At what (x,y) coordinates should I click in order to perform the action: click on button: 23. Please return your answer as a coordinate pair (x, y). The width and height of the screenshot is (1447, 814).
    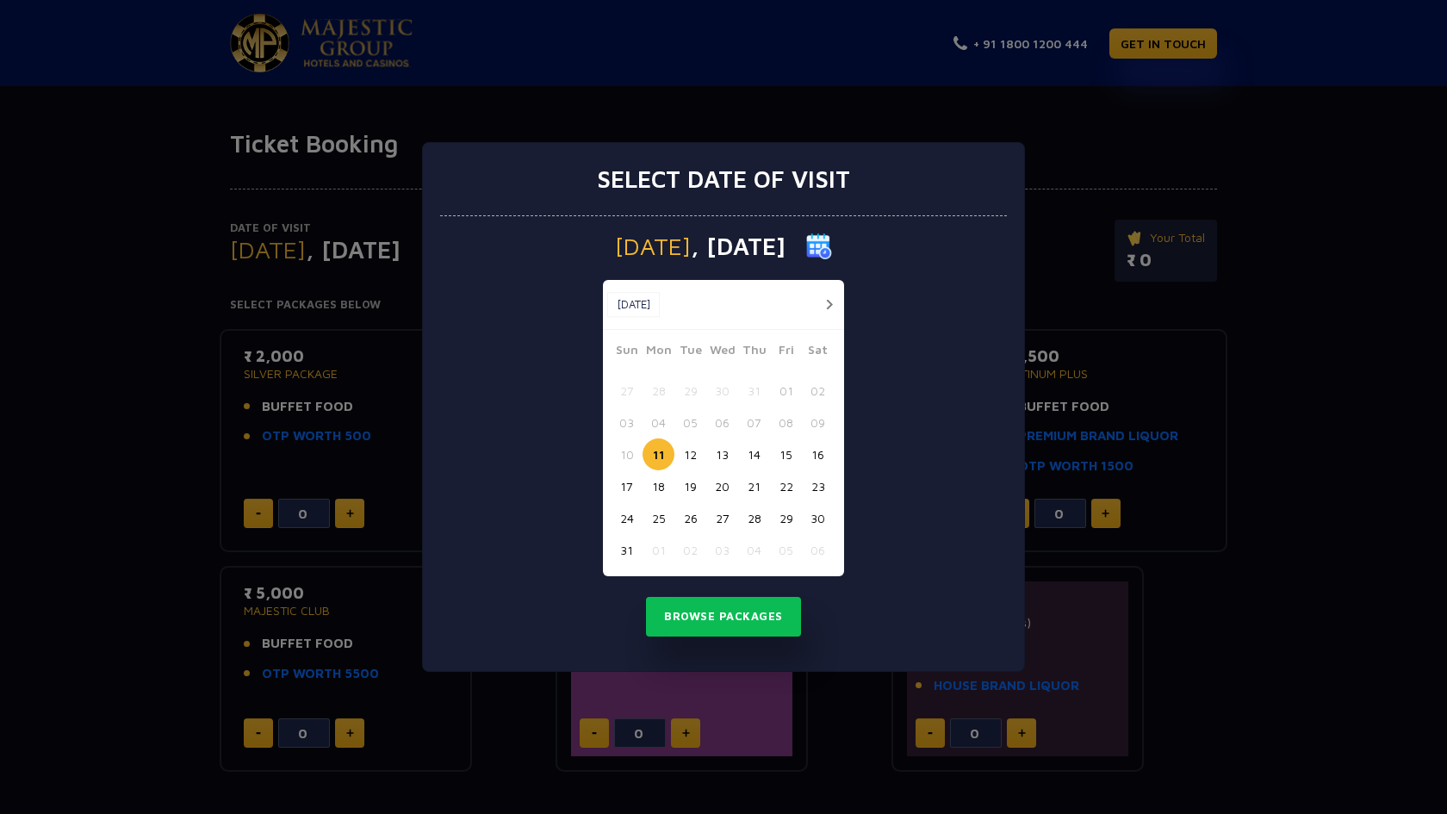
    Looking at the image, I should click on (817, 486).